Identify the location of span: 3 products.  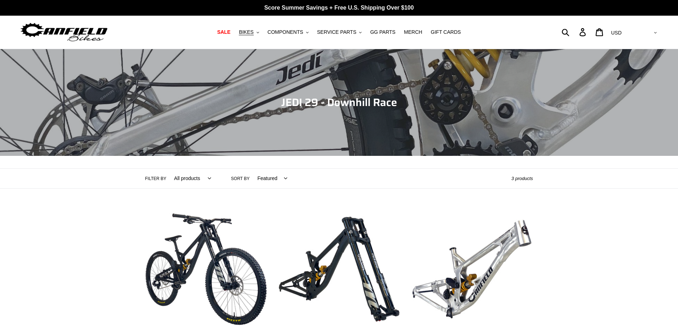
(522, 178).